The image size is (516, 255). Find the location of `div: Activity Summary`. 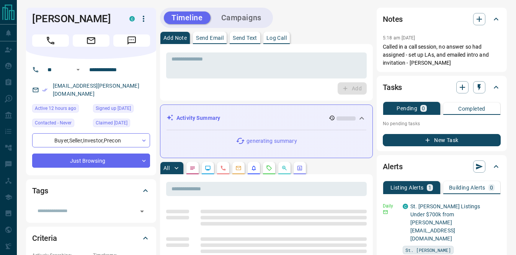

div: Activity Summary is located at coordinates (266, 118).